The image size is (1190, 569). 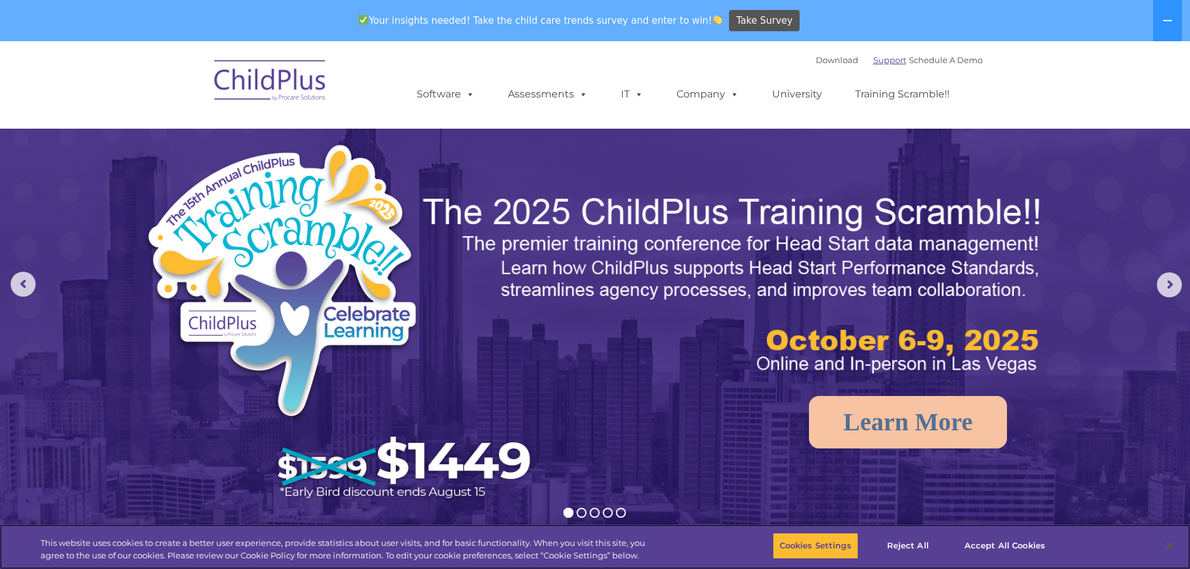 I want to click on span: Take Survey, so click(x=765, y=21).